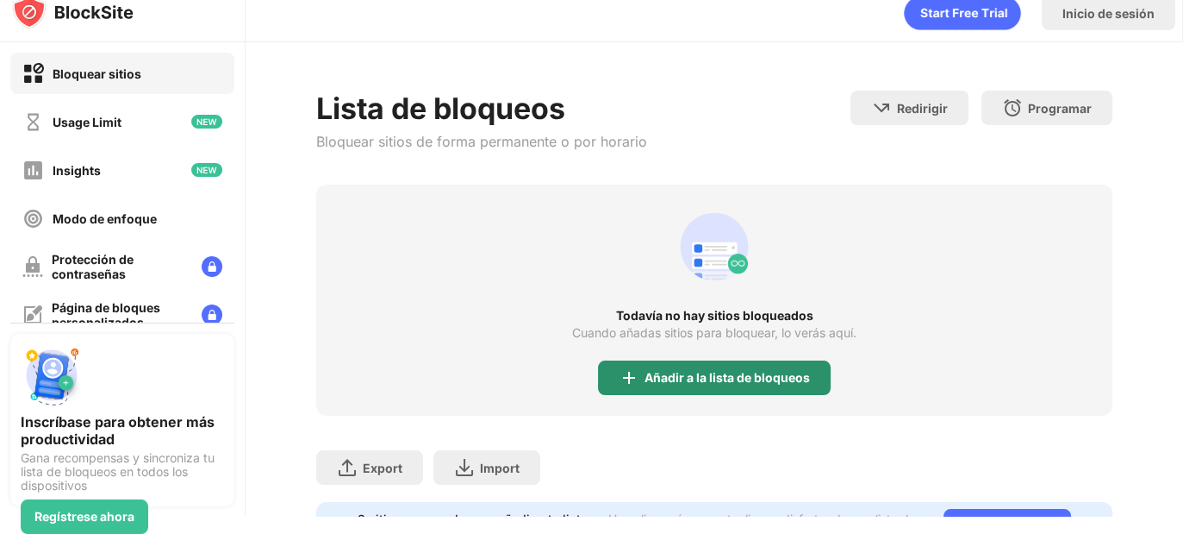  Describe the element at coordinates (33, 266) in the screenshot. I see `img: password-protection-off.svg` at that location.